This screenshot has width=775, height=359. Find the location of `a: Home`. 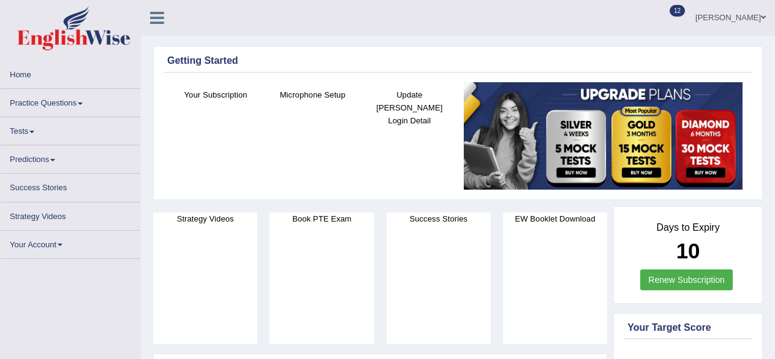

a: Home is located at coordinates (70, 72).